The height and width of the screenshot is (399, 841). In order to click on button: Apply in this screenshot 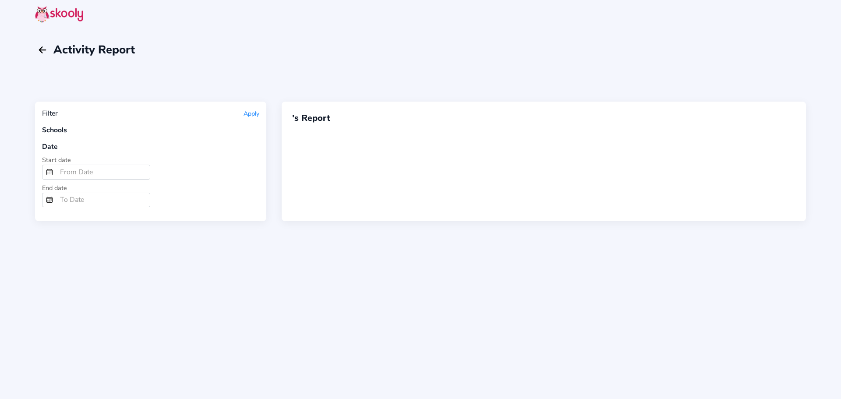, I will do `click(251, 113)`.